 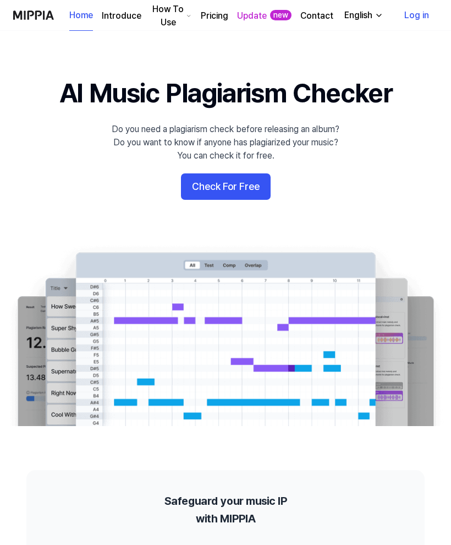 I want to click on button: English, so click(x=363, y=15).